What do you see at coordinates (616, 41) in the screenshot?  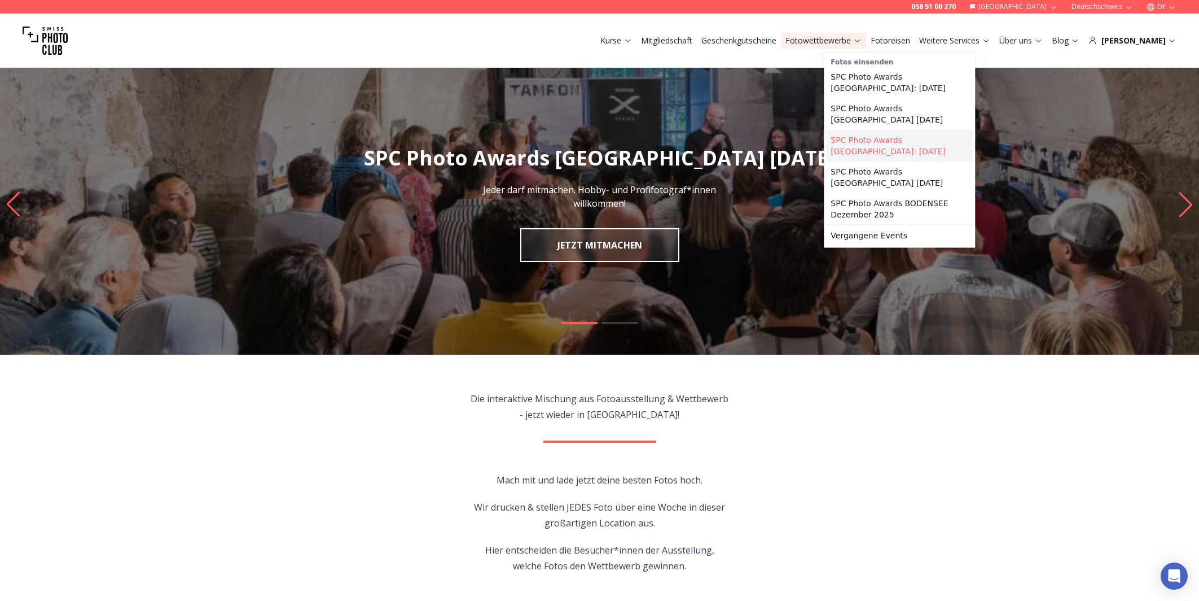 I see `button: Kurse` at bounding box center [616, 41].